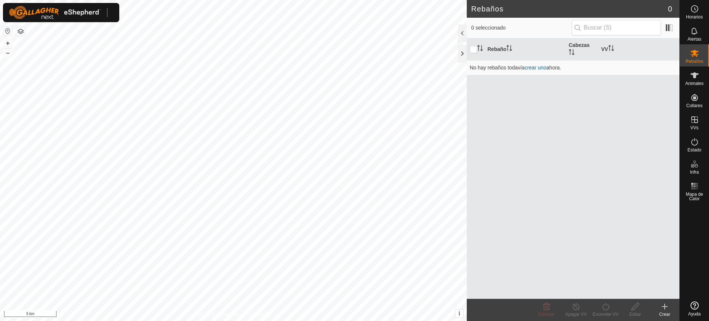 The height and width of the screenshot is (321, 709). I want to click on span: Rebaños, so click(694, 61).